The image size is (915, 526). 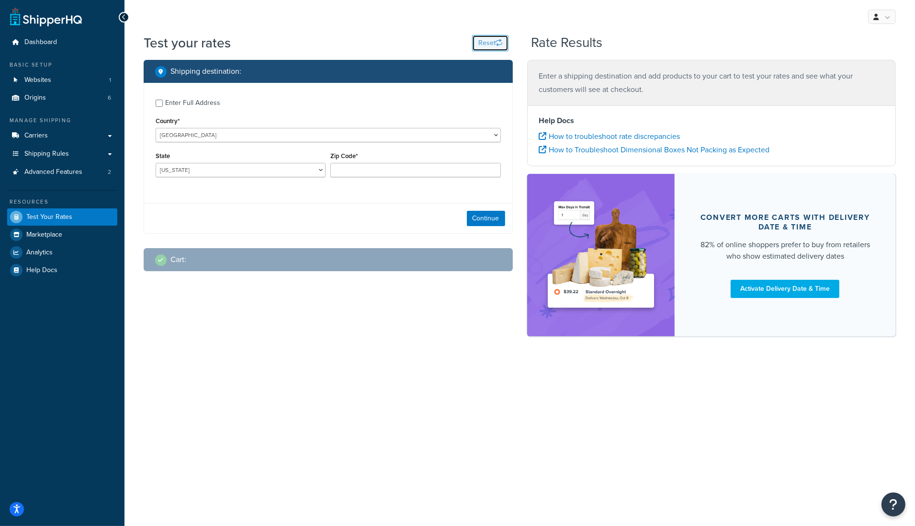 I want to click on input: Enter Full Address, so click(x=159, y=103).